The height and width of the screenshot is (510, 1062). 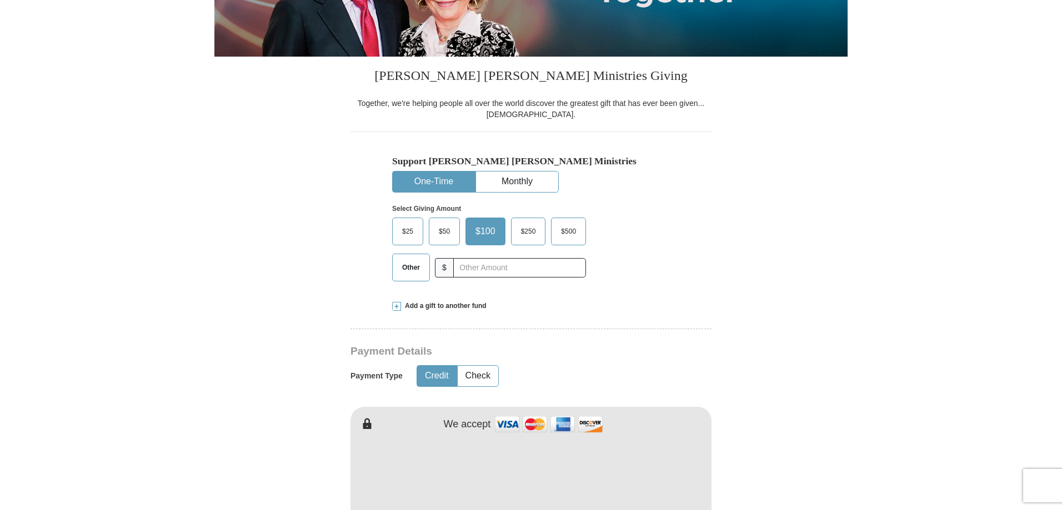 I want to click on div: Together, we're helping people all over the world discover the greatest gift that has ever been g..., so click(x=531, y=109).